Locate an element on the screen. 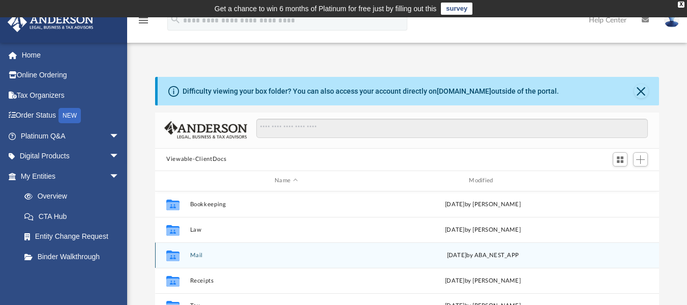 This screenshot has height=305, width=687. a: Order StatusNEW is located at coordinates (71, 115).